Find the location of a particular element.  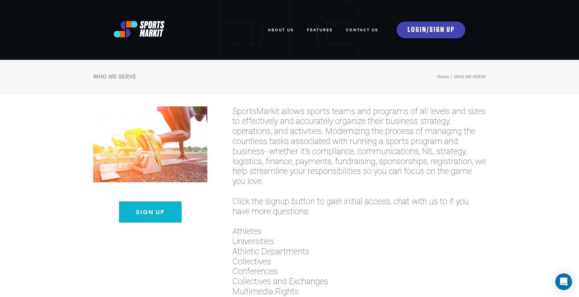

span: SportsMarkit allows sports teams and programs of all levels and sizes to effectively and accurate... is located at coordinates (359, 147).